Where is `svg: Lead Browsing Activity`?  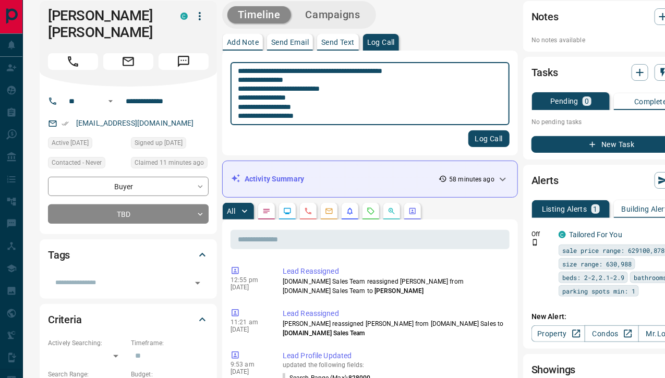
svg: Lead Browsing Activity is located at coordinates (287, 211).